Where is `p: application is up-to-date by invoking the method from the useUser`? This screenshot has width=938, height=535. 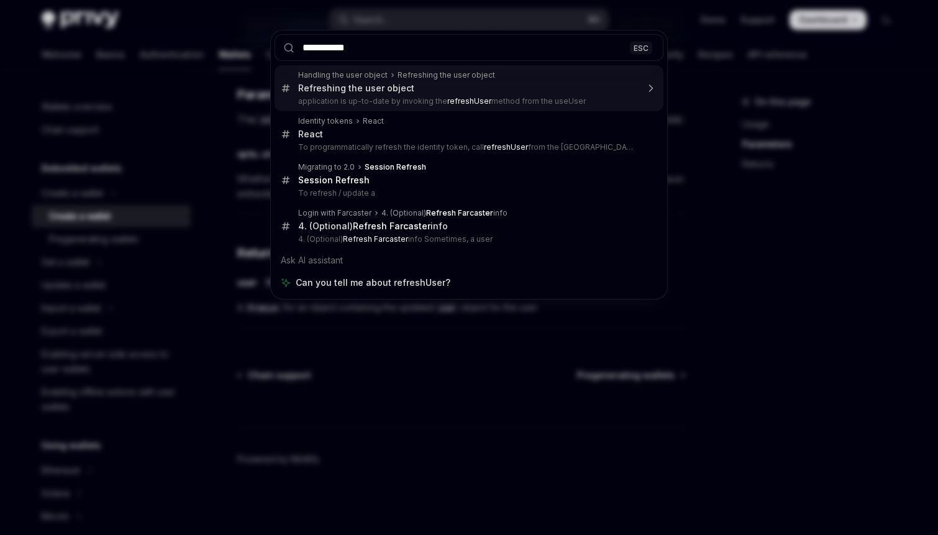 p: application is up-to-date by invoking the method from the useUser is located at coordinates (468, 101).